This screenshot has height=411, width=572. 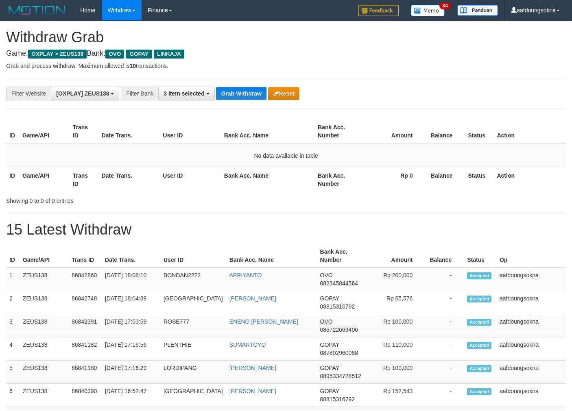 I want to click on td: No data available in table, so click(x=286, y=156).